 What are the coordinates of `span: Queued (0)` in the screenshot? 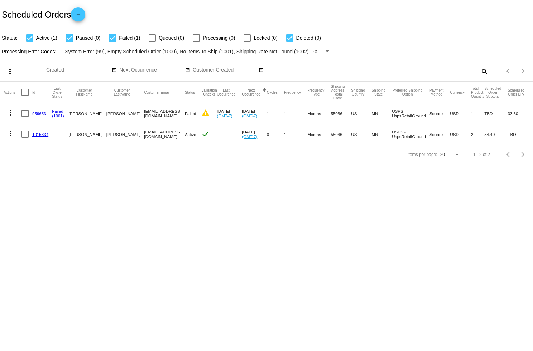 It's located at (171, 38).